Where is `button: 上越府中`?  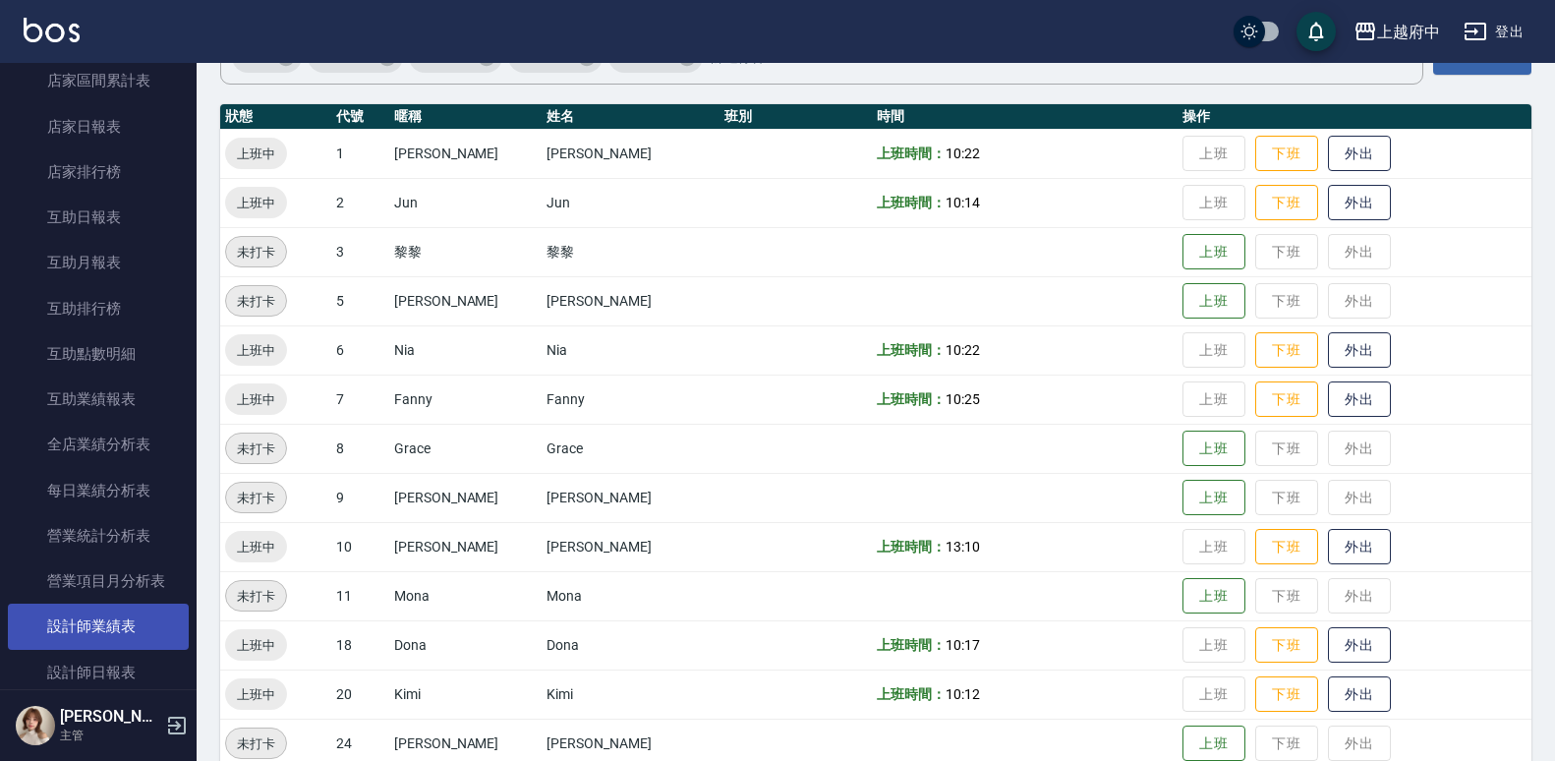
button: 上越府中 is located at coordinates (1396, 31).